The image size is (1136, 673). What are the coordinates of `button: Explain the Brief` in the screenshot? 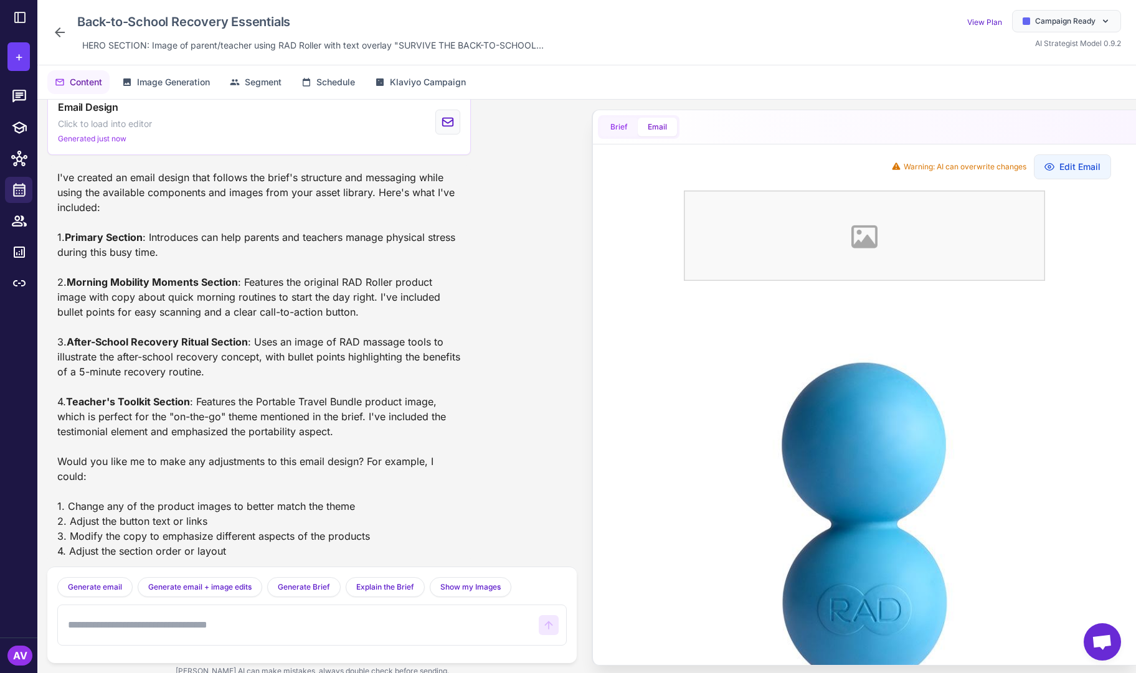 It's located at (385, 587).